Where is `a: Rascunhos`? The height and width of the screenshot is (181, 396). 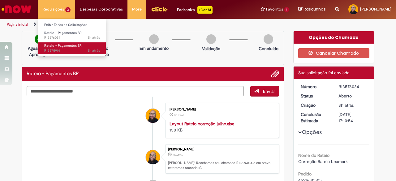 a: Rascunhos is located at coordinates (312, 9).